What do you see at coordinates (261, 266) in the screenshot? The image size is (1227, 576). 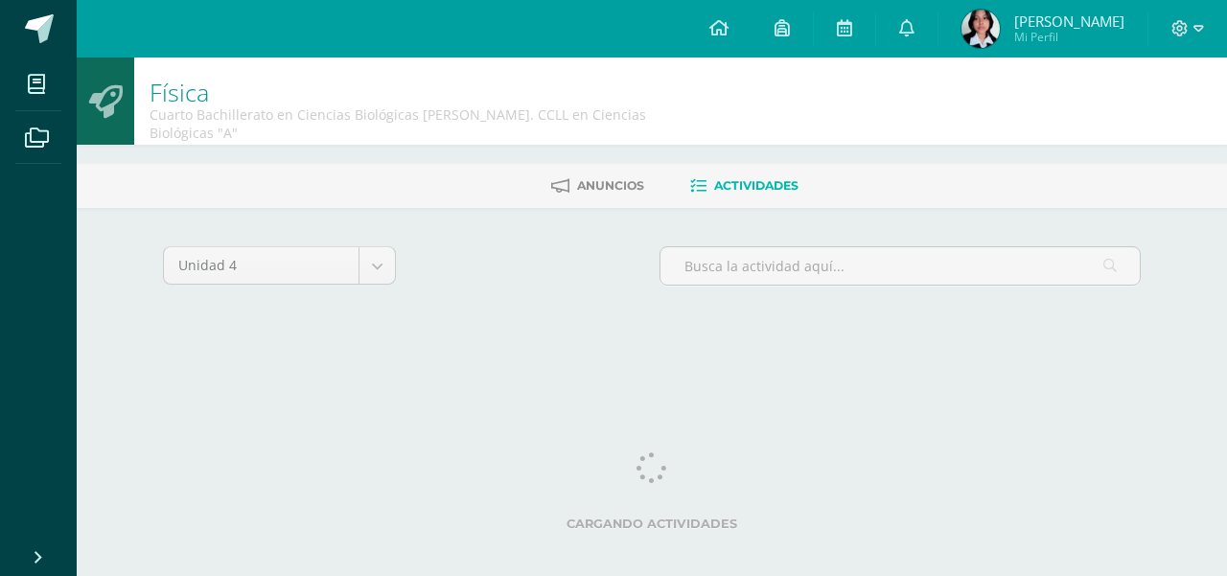 I see `span: Unidad 4` at bounding box center [261, 266].